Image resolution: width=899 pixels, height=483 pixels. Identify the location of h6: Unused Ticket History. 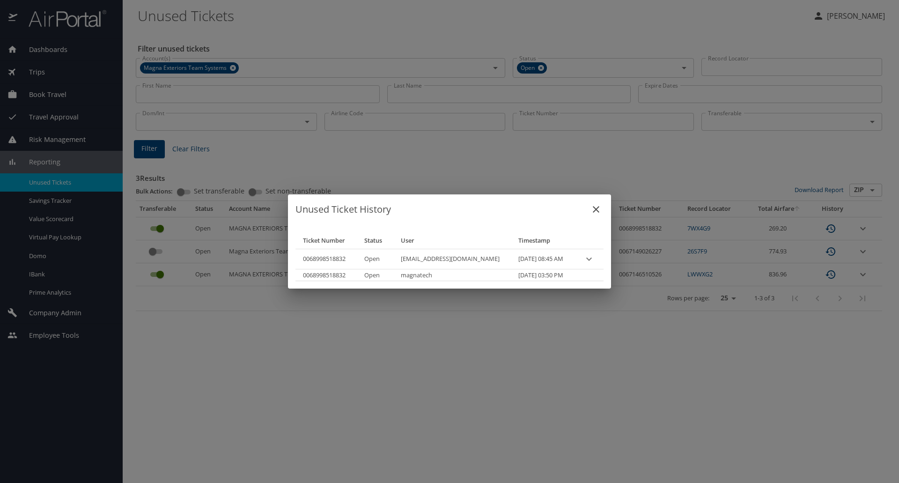
(450, 209).